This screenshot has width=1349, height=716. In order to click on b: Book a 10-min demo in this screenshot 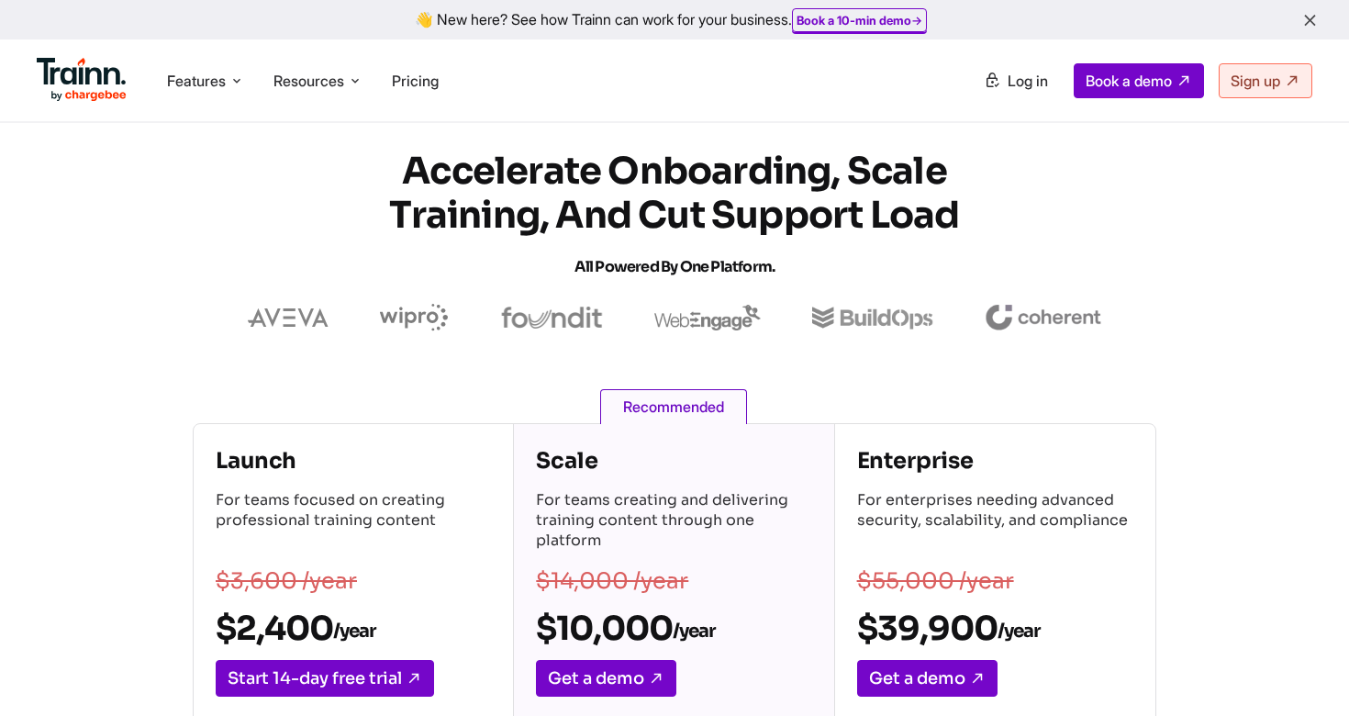, I will do `click(854, 20)`.